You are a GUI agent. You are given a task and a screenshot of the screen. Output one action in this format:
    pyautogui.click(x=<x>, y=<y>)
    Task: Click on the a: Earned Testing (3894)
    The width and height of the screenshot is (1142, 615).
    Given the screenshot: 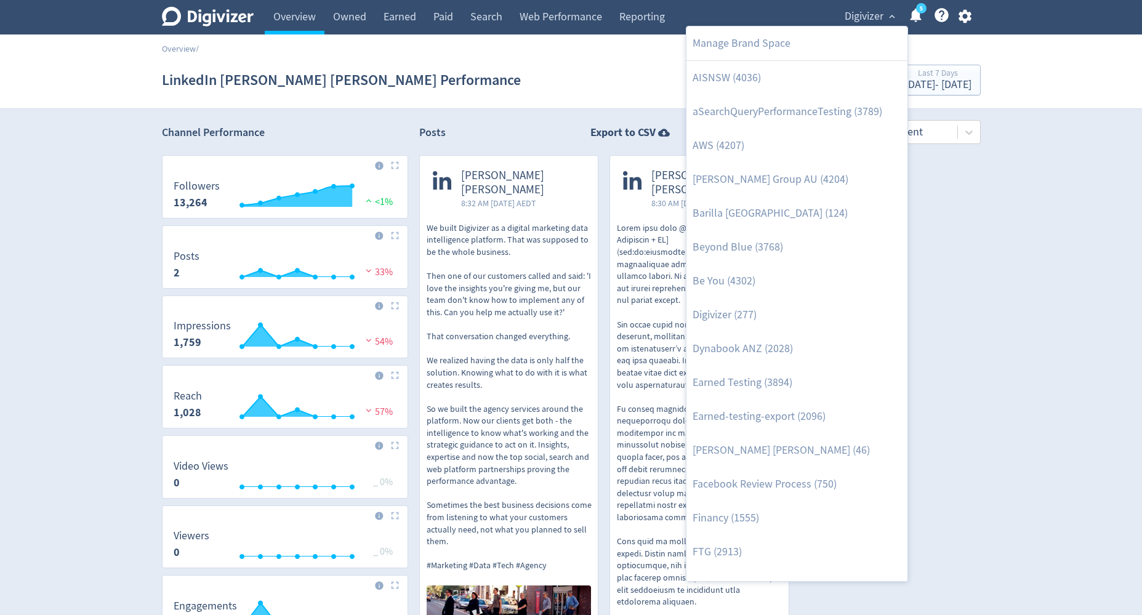 What is the action you would take?
    pyautogui.click(x=797, y=382)
    